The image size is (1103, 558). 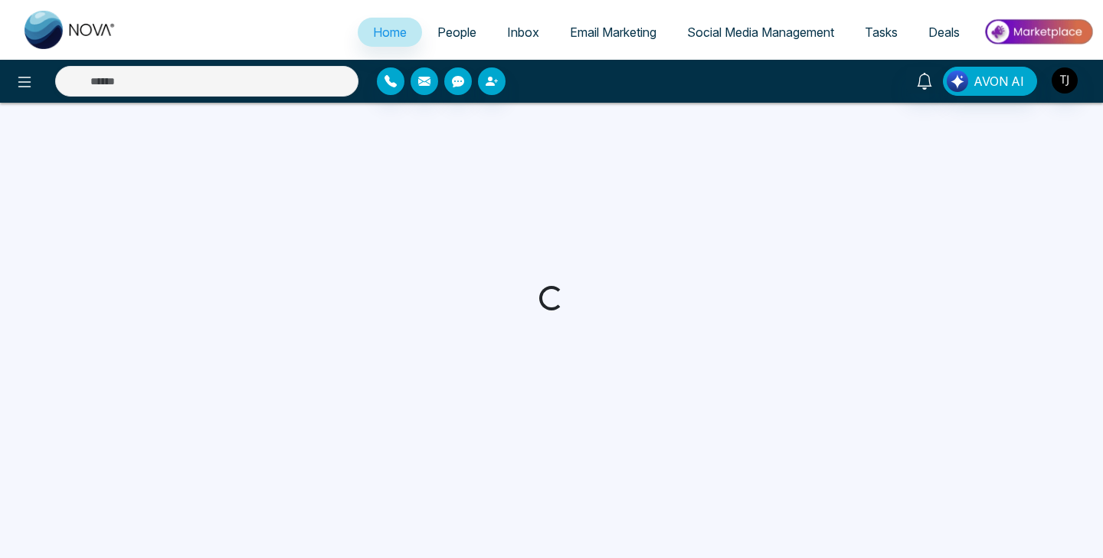 What do you see at coordinates (613, 32) in the screenshot?
I see `span: Email Marketing` at bounding box center [613, 32].